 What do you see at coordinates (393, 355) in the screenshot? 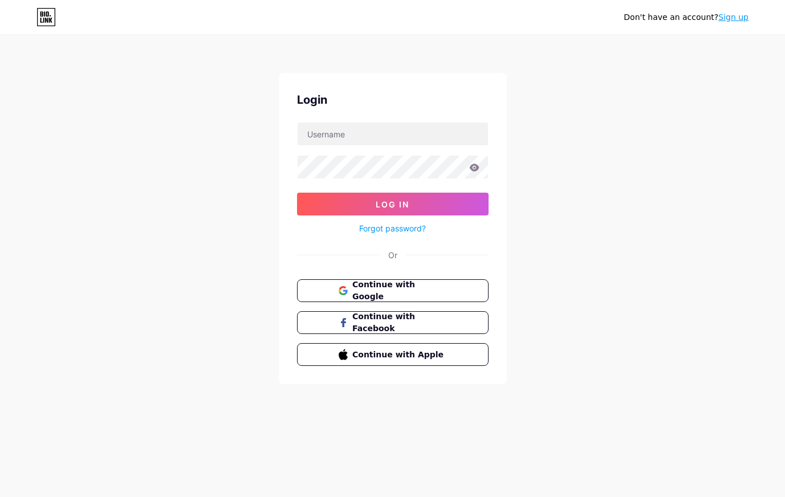
I see `a: Continue with Apple` at bounding box center [393, 355].